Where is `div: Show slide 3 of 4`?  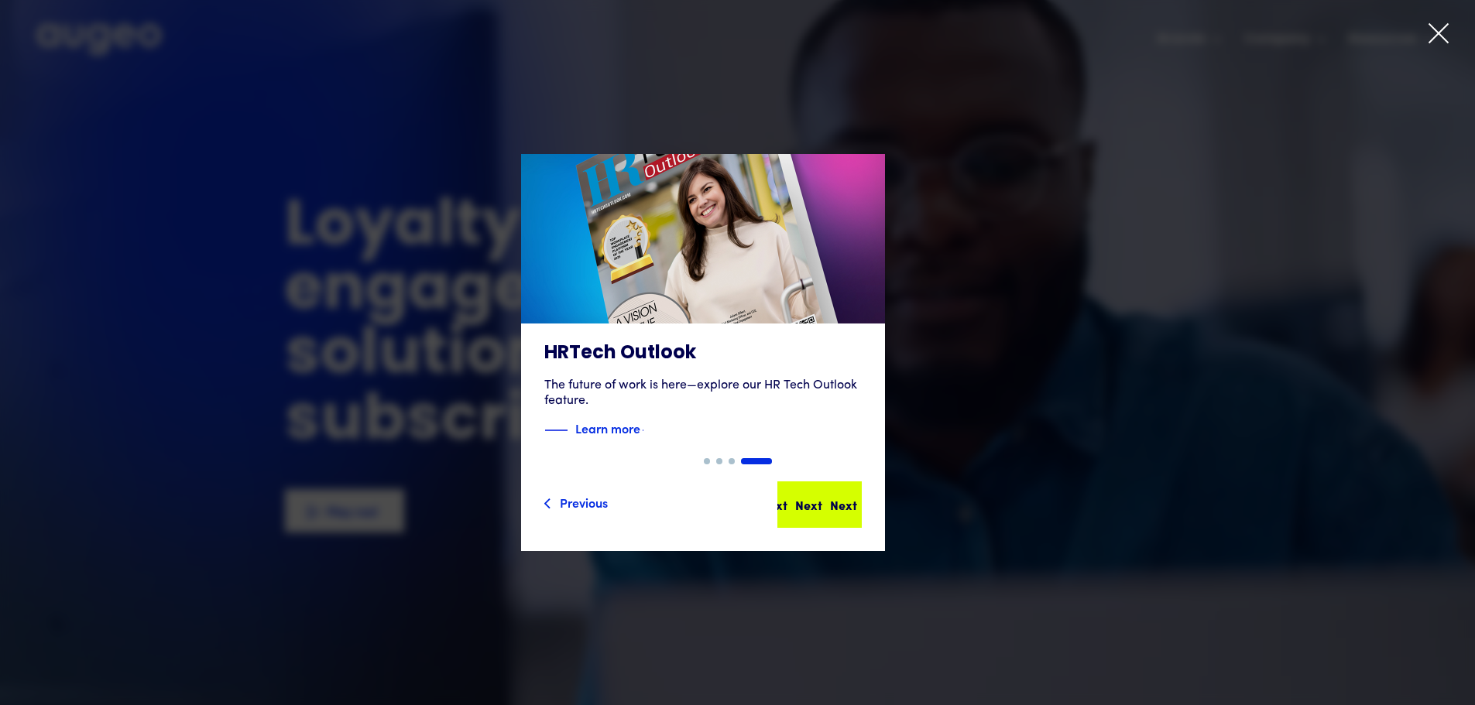 div: Show slide 3 of 4 is located at coordinates (732, 462).